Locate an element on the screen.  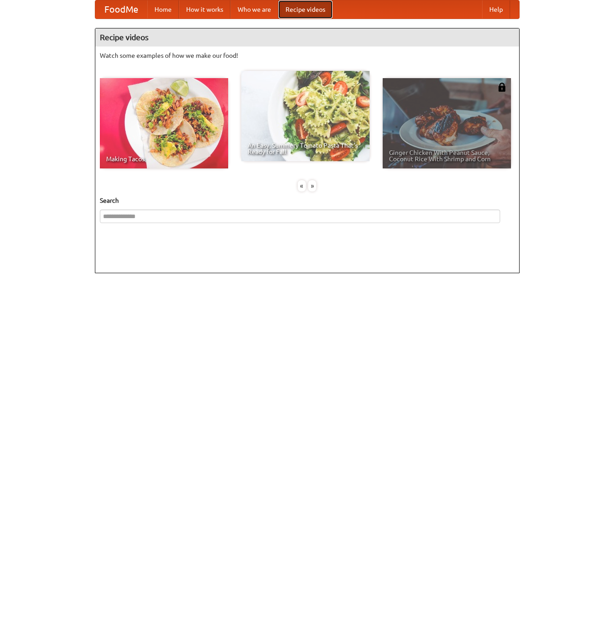
a: Who we are is located at coordinates (254, 9).